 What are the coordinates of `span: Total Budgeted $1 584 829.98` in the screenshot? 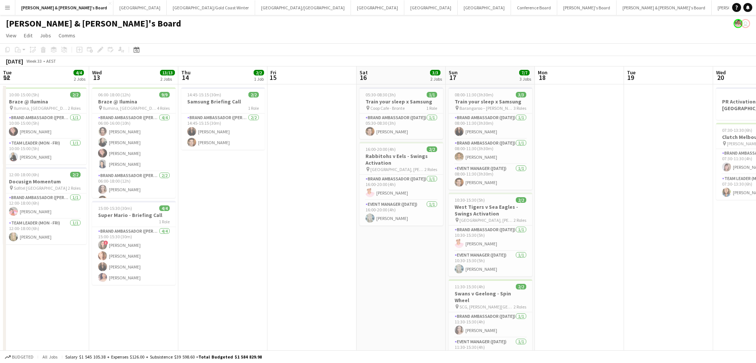 It's located at (230, 356).